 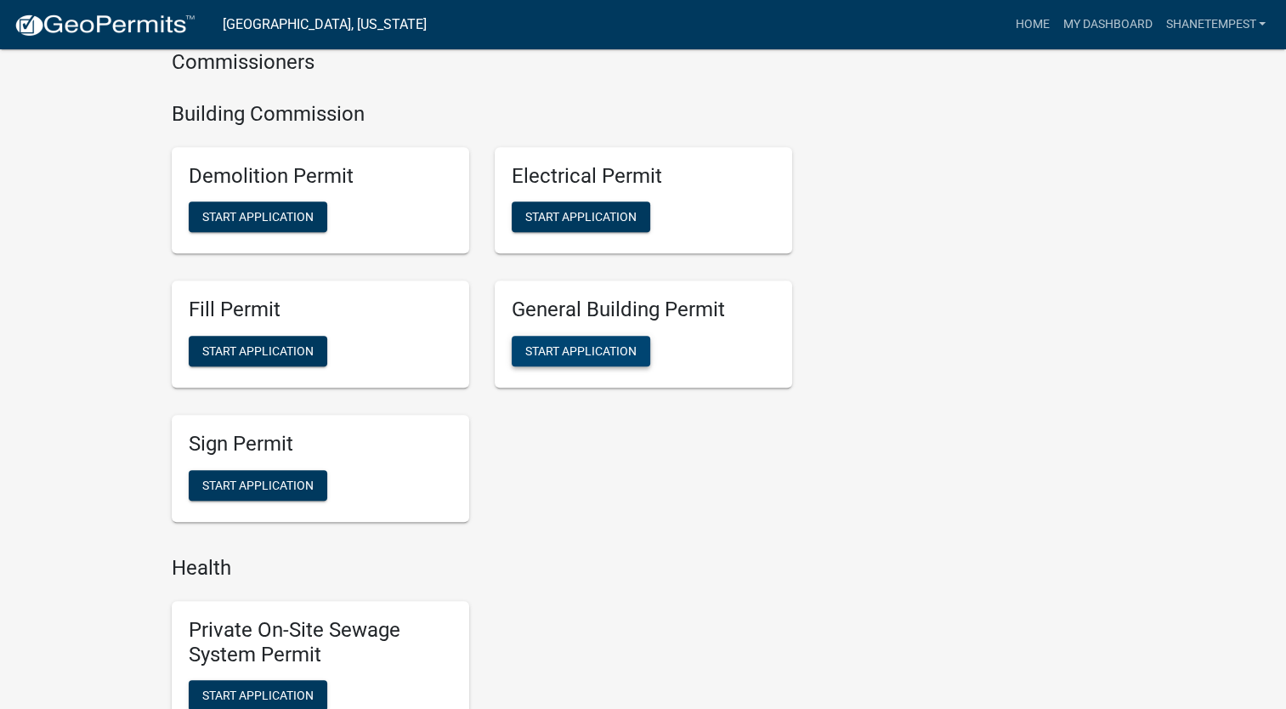 What do you see at coordinates (482, 62) in the screenshot?
I see `h4: Commissioners` at bounding box center [482, 62].